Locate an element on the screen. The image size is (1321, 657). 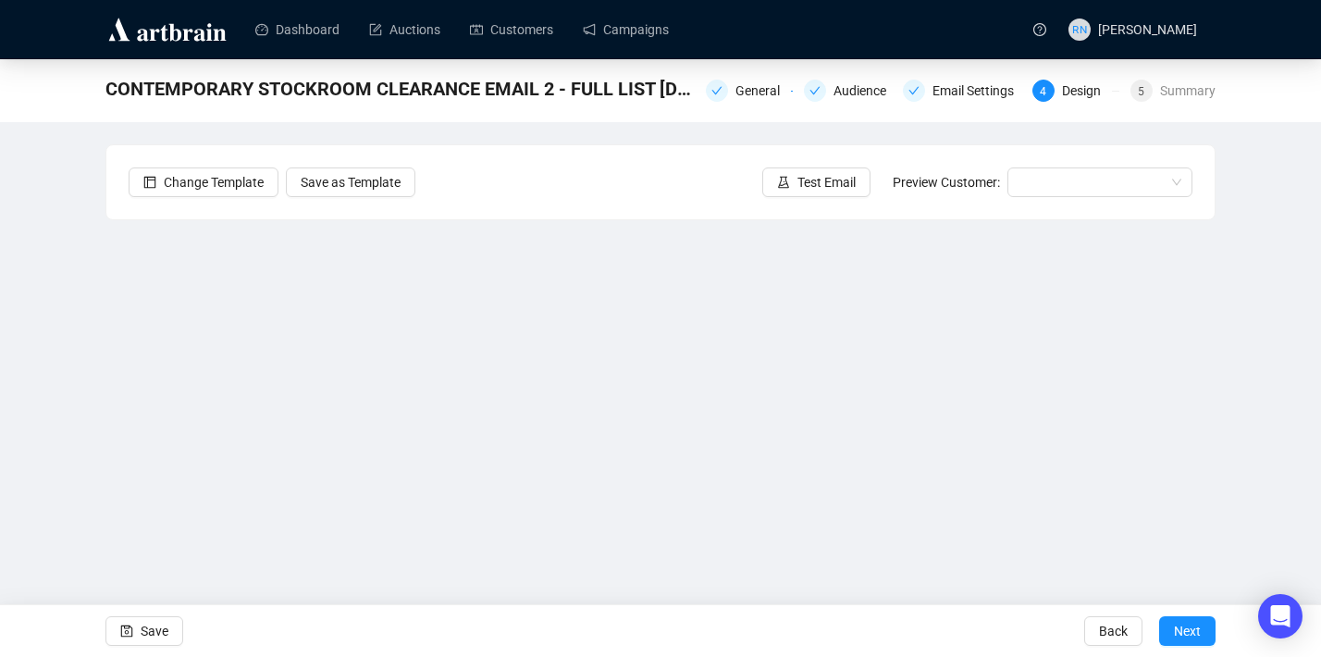
span: 5 is located at coordinates (1141, 92).